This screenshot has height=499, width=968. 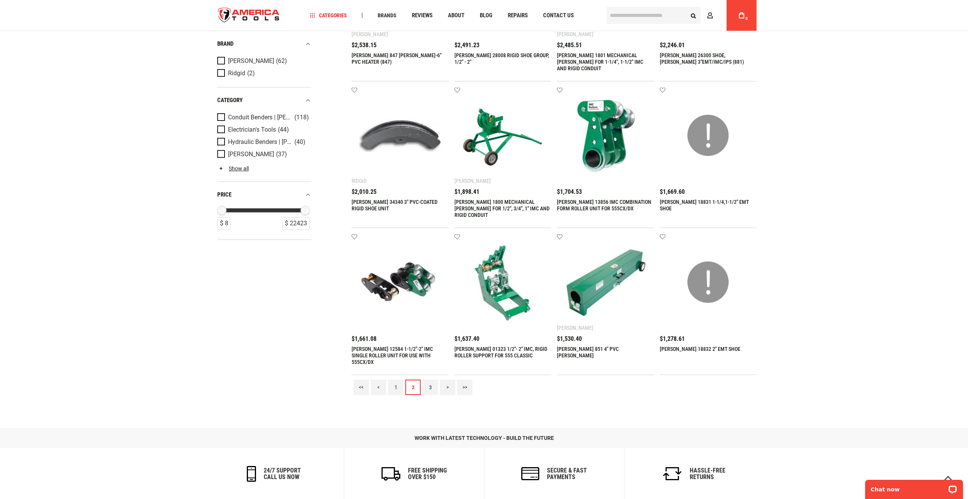 I want to click on a: Show all, so click(x=233, y=169).